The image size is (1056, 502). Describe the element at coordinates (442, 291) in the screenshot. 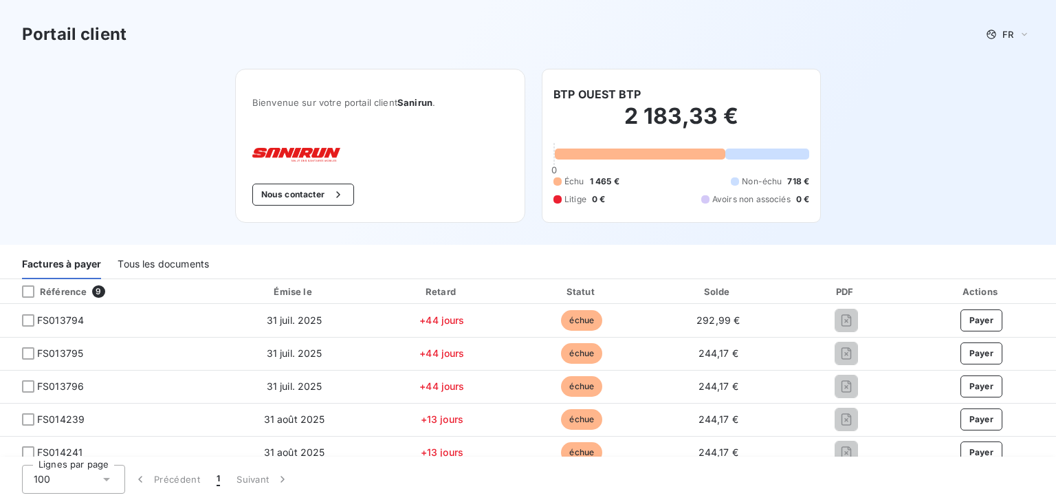

I see `div: Retard` at that location.